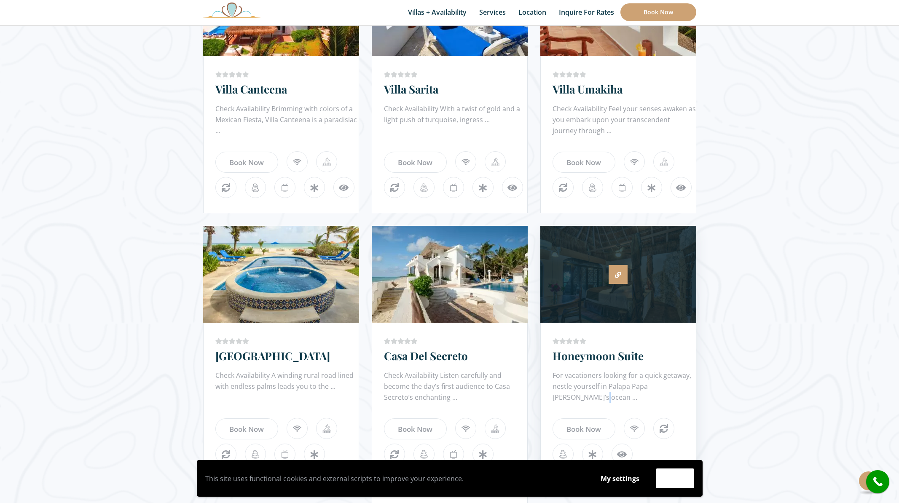  What do you see at coordinates (411, 89) in the screenshot?
I see `a: Villa Sarita` at bounding box center [411, 89].